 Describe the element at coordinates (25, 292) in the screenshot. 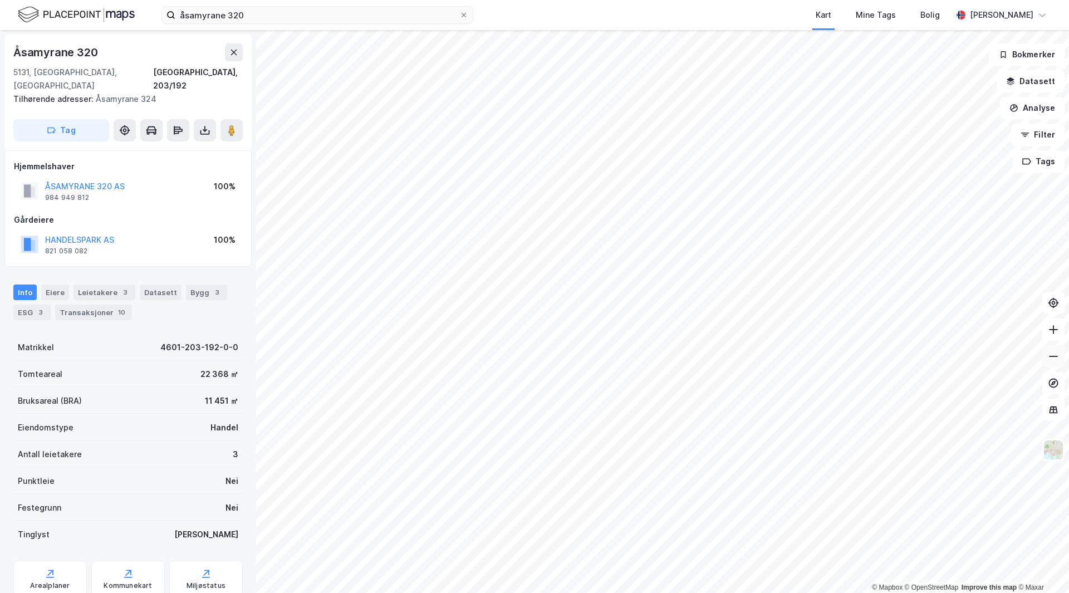

I see `div: Info` at that location.